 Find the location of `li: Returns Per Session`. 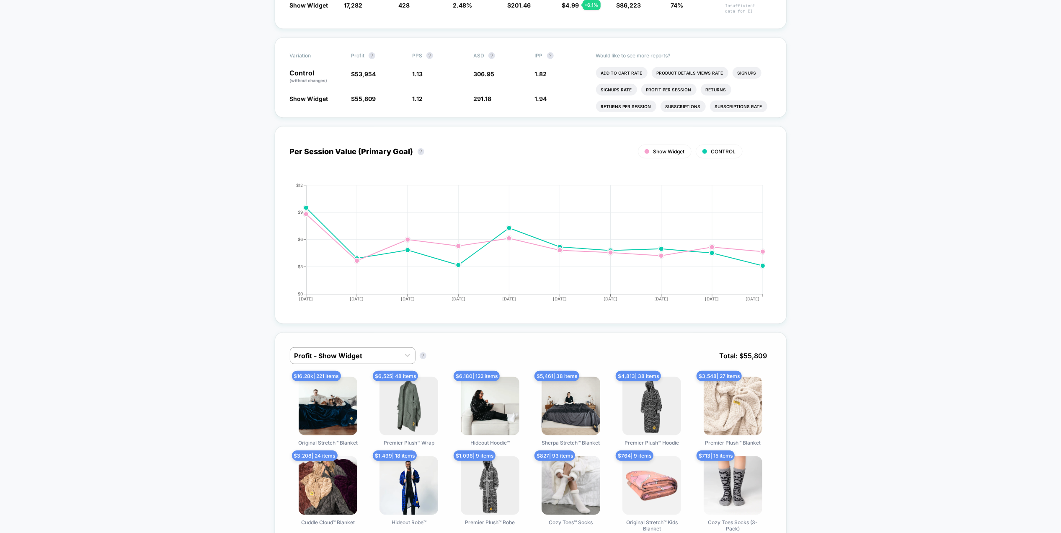

li: Returns Per Session is located at coordinates (626, 106).